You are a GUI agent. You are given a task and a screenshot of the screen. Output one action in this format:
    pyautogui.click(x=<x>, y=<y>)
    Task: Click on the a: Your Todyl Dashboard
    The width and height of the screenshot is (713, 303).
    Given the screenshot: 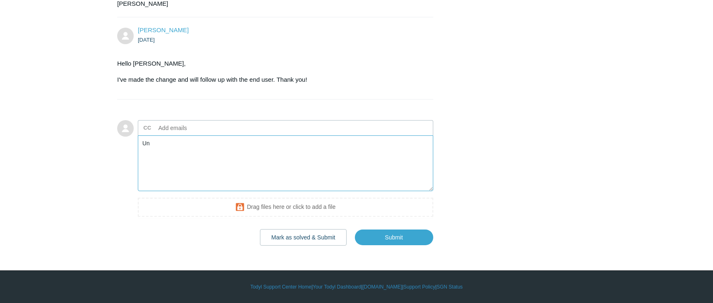 What is the action you would take?
    pyautogui.click(x=337, y=287)
    